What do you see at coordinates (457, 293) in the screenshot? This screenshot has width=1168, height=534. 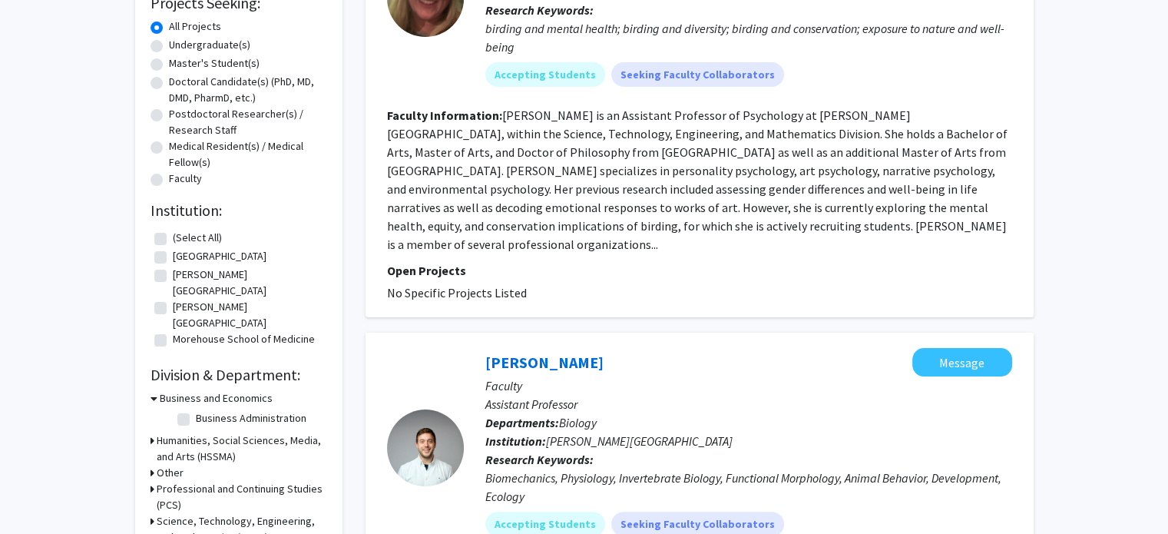 I see `span: No Specific Projects Listed` at bounding box center [457, 293].